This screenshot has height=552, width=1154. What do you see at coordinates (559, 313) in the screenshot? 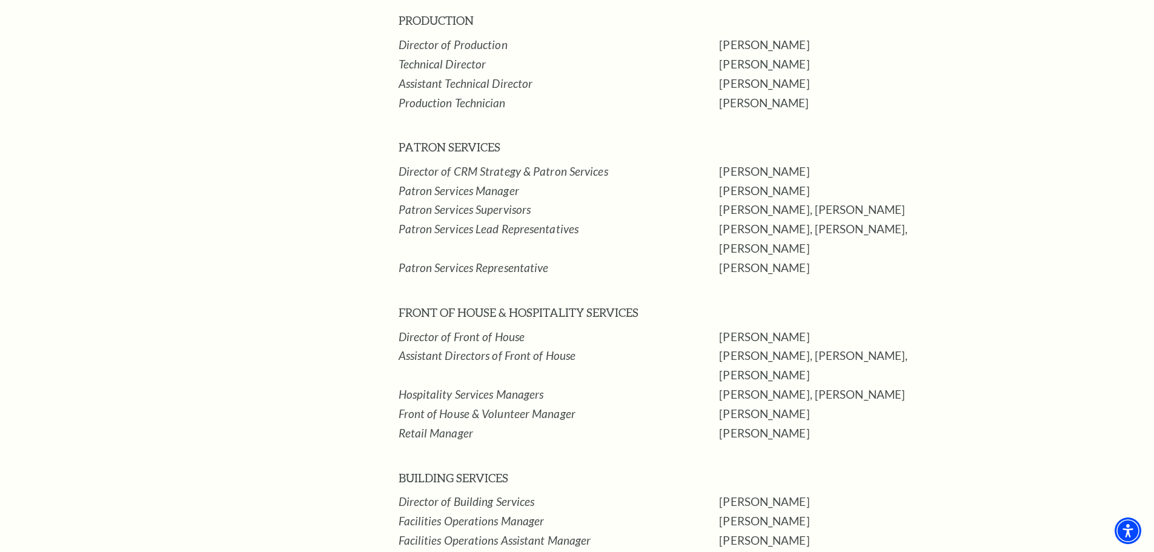
I see `h3: FRONT OF HOUSE & HOSPITALITY SERVICES` at bounding box center [559, 313].